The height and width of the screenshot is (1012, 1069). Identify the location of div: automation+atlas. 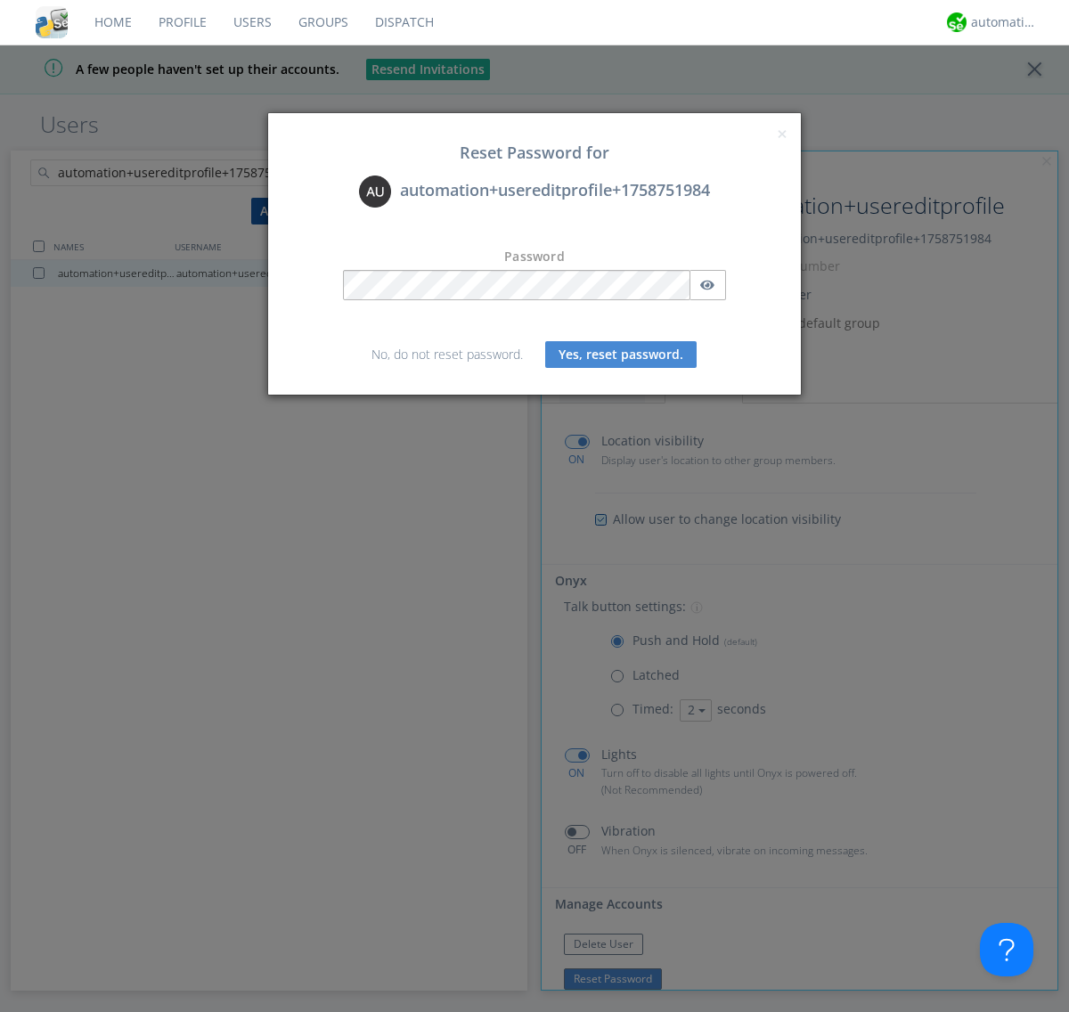
(1004, 22).